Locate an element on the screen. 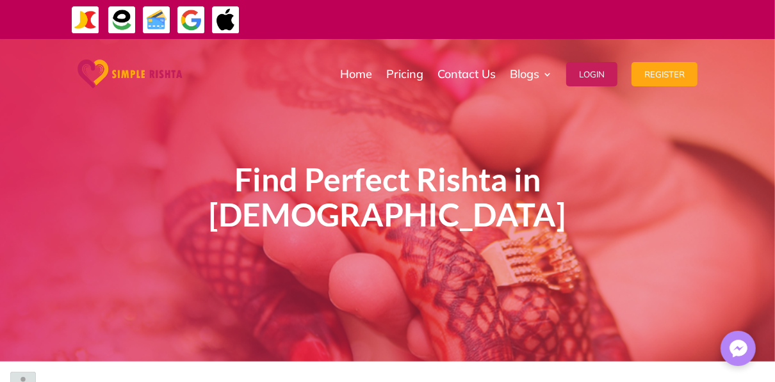  img: GooglePay-icon is located at coordinates (191, 20).